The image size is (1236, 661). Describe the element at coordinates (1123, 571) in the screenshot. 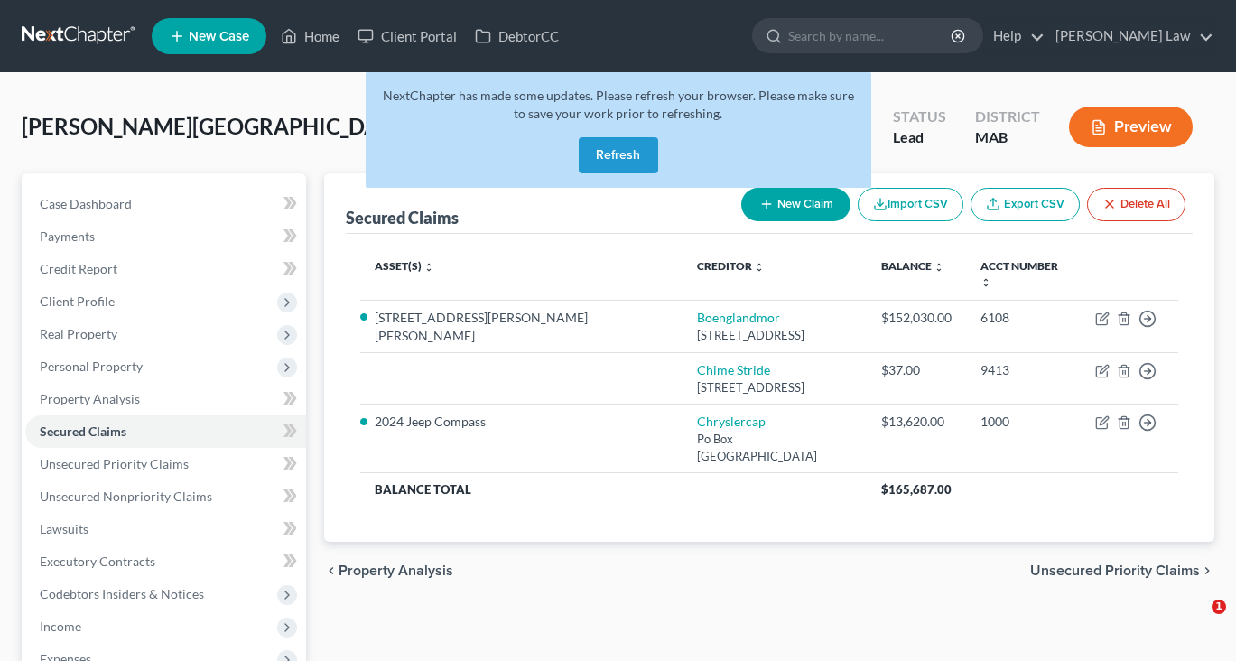

I see `button: Unsecured Priority Claims chevron_right` at that location.